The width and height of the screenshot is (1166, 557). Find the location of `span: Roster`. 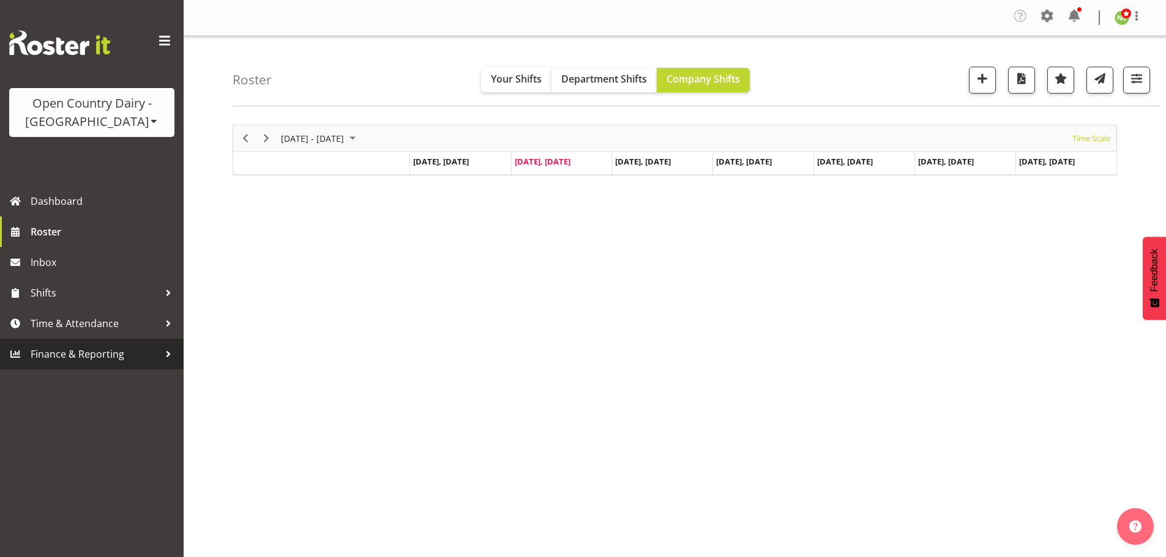

span: Roster is located at coordinates (104, 232).